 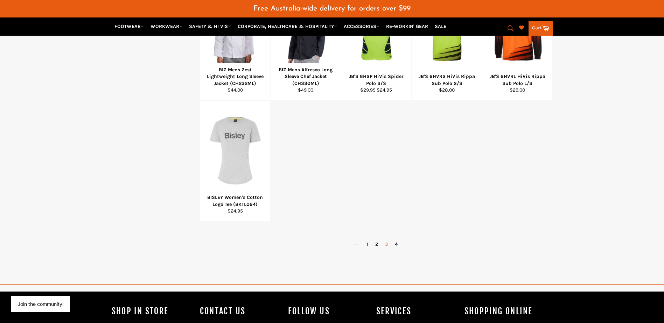 I want to click on h4: Shop In Store, so click(x=152, y=311).